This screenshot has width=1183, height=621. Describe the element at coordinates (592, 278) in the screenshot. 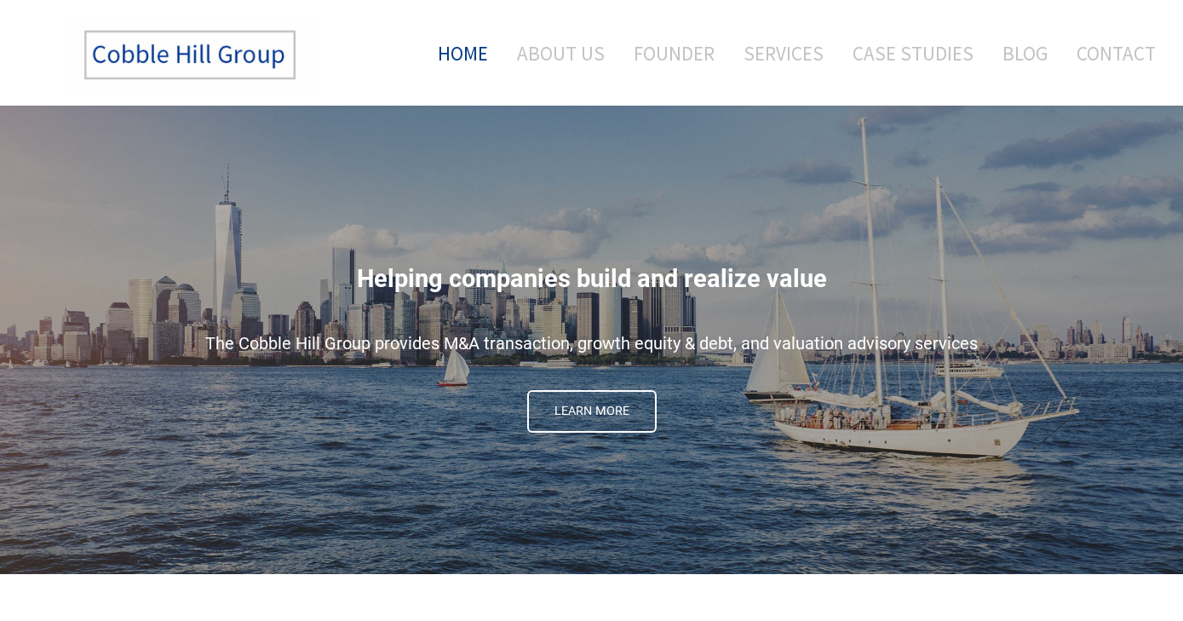

I see `span: Helping companies build and realize value` at that location.